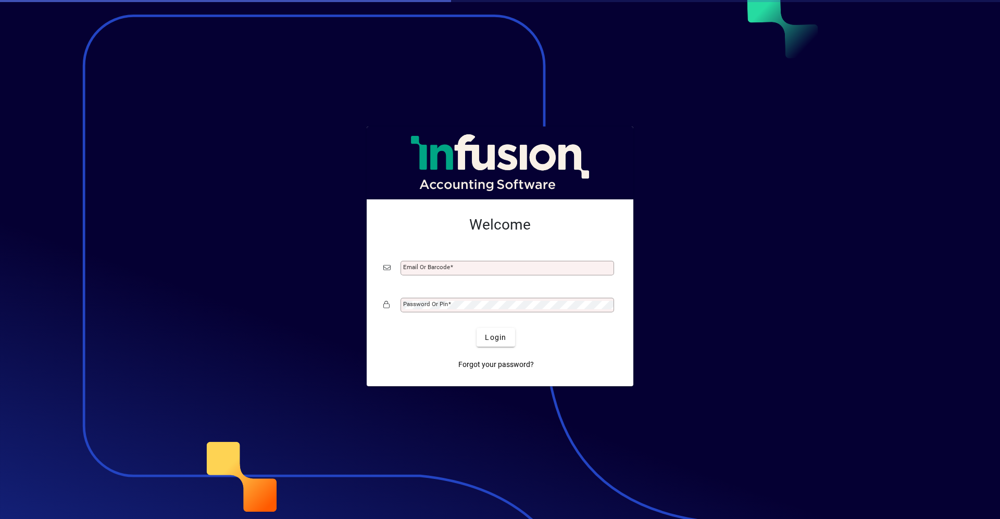 This screenshot has height=519, width=1000. What do you see at coordinates (496, 365) in the screenshot?
I see `a: Forgot your password?` at bounding box center [496, 365].